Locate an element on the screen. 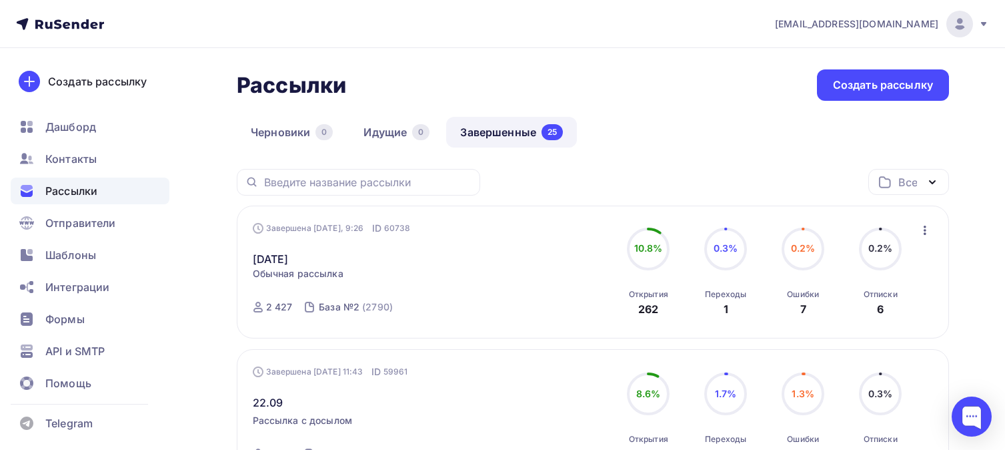 This screenshot has height=450, width=1005. a: Отправители is located at coordinates (90, 223).